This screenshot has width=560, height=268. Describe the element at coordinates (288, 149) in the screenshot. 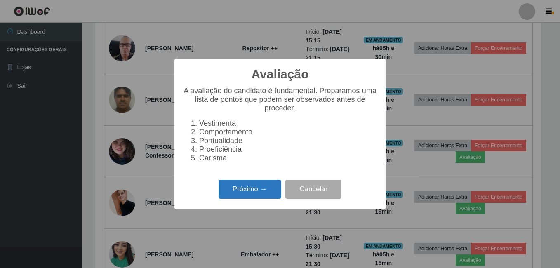

I see `li: Proeficiência` at that location.